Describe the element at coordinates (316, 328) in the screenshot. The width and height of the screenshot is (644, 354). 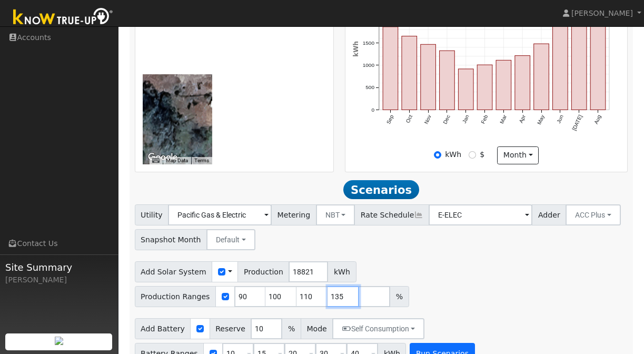
I see `span: Mode` at that location.